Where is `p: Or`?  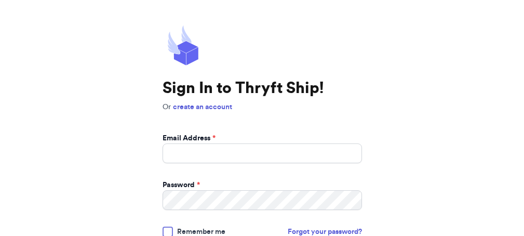 p: Or is located at coordinates (262, 107).